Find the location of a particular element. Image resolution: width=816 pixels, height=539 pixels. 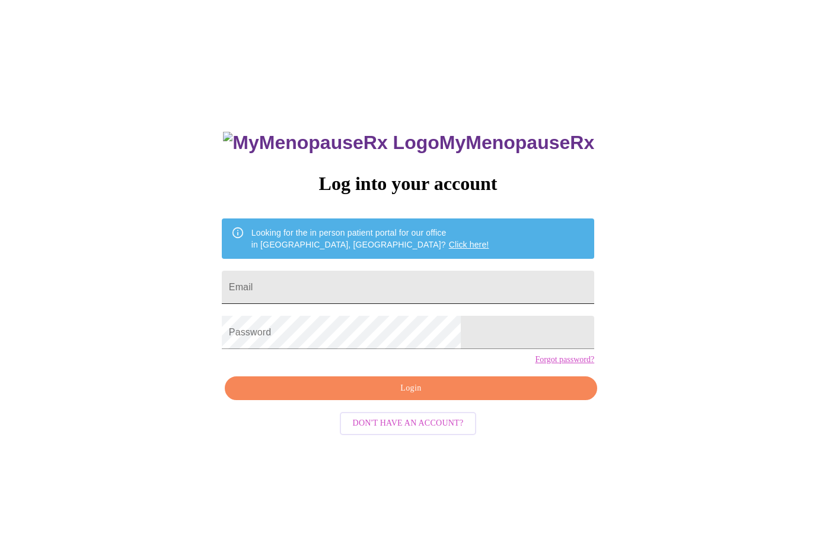

span: Don't have an account? is located at coordinates (408, 423).